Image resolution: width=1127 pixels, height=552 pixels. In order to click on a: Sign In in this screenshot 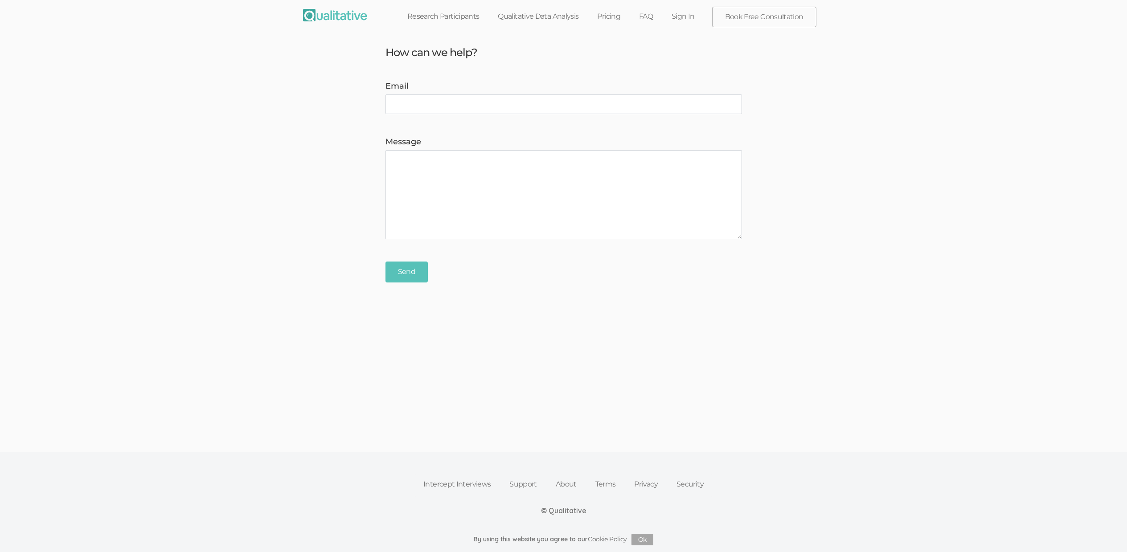, I will do `click(683, 16)`.